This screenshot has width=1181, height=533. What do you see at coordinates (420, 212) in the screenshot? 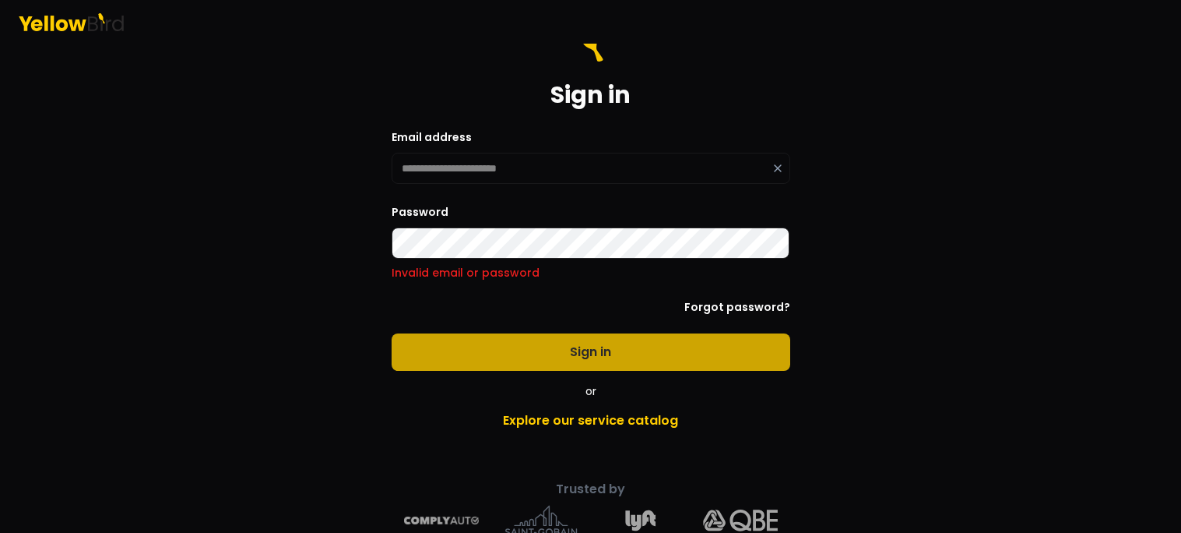
I see `label: Password` at bounding box center [420, 212].